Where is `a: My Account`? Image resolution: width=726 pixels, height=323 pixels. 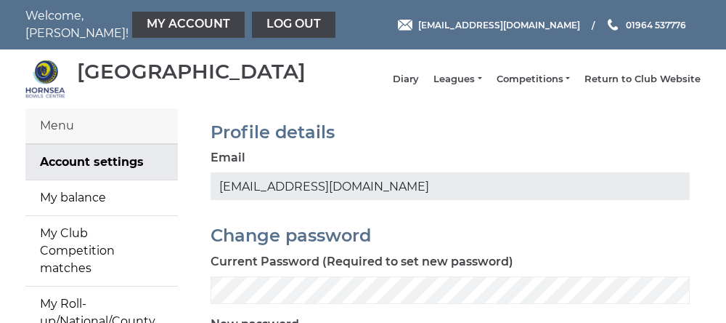
a: My Account is located at coordinates (188, 25).